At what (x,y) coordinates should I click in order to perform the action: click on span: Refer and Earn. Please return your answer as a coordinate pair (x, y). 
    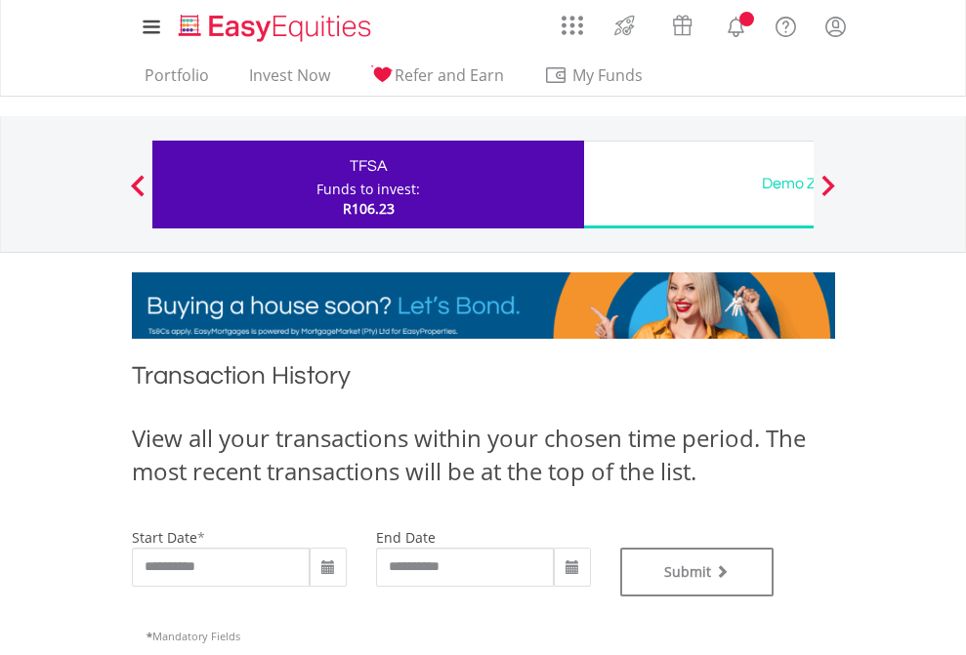
    Looking at the image, I should click on (449, 75).